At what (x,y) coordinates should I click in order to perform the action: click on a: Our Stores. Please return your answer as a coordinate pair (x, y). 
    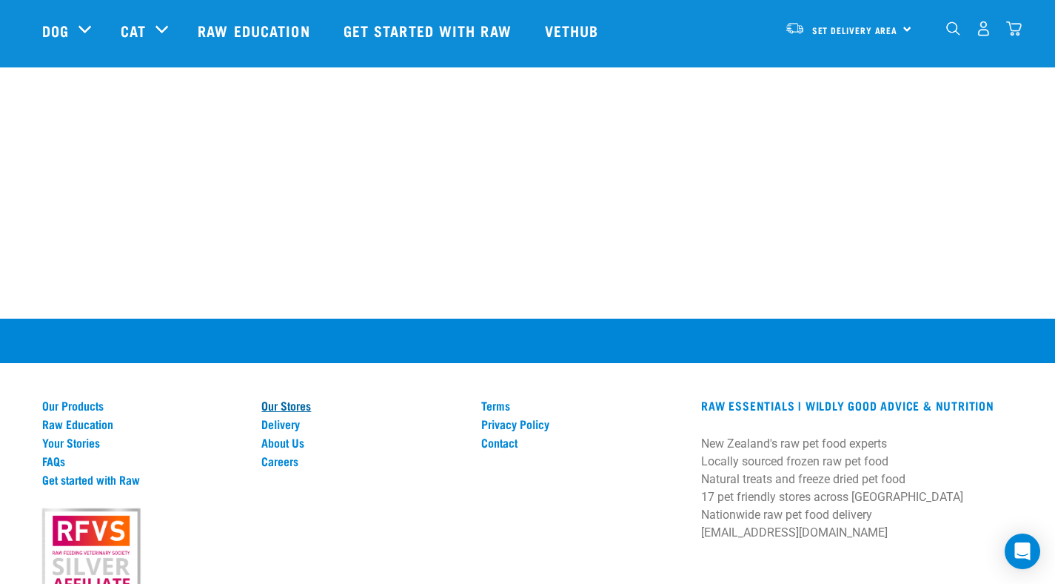
    Looking at the image, I should click on (362, 405).